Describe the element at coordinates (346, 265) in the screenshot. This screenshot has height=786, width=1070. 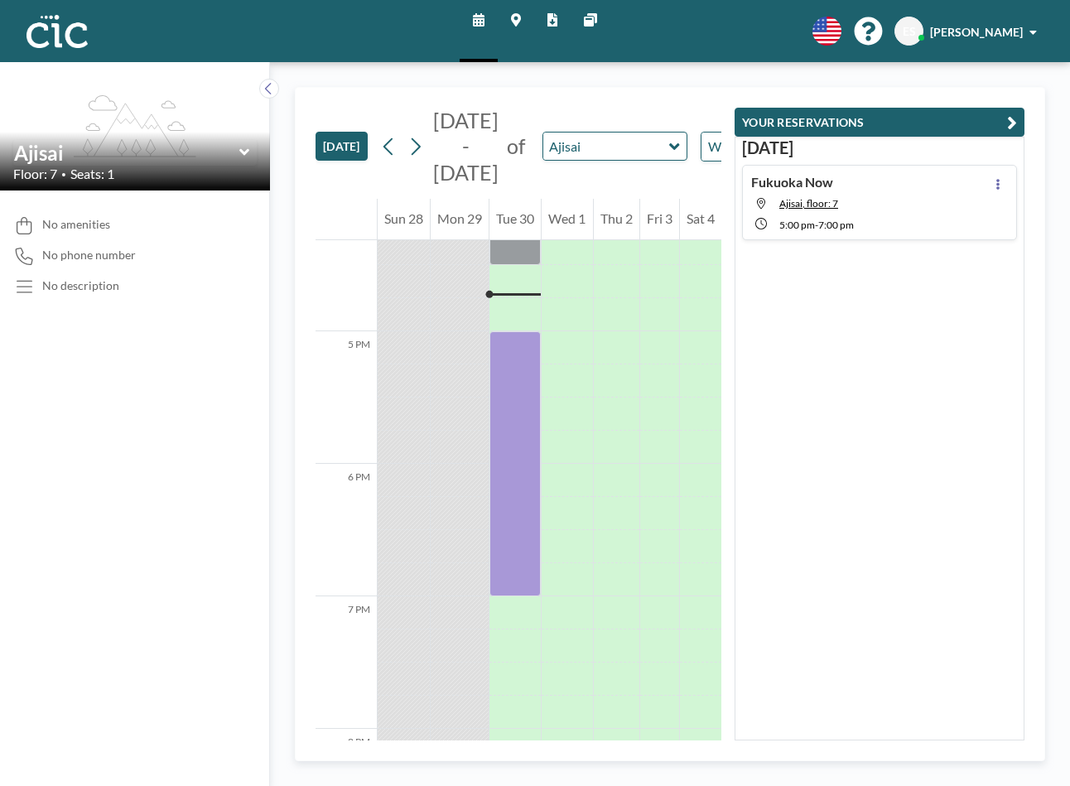
I see `div: 4 PM` at that location.